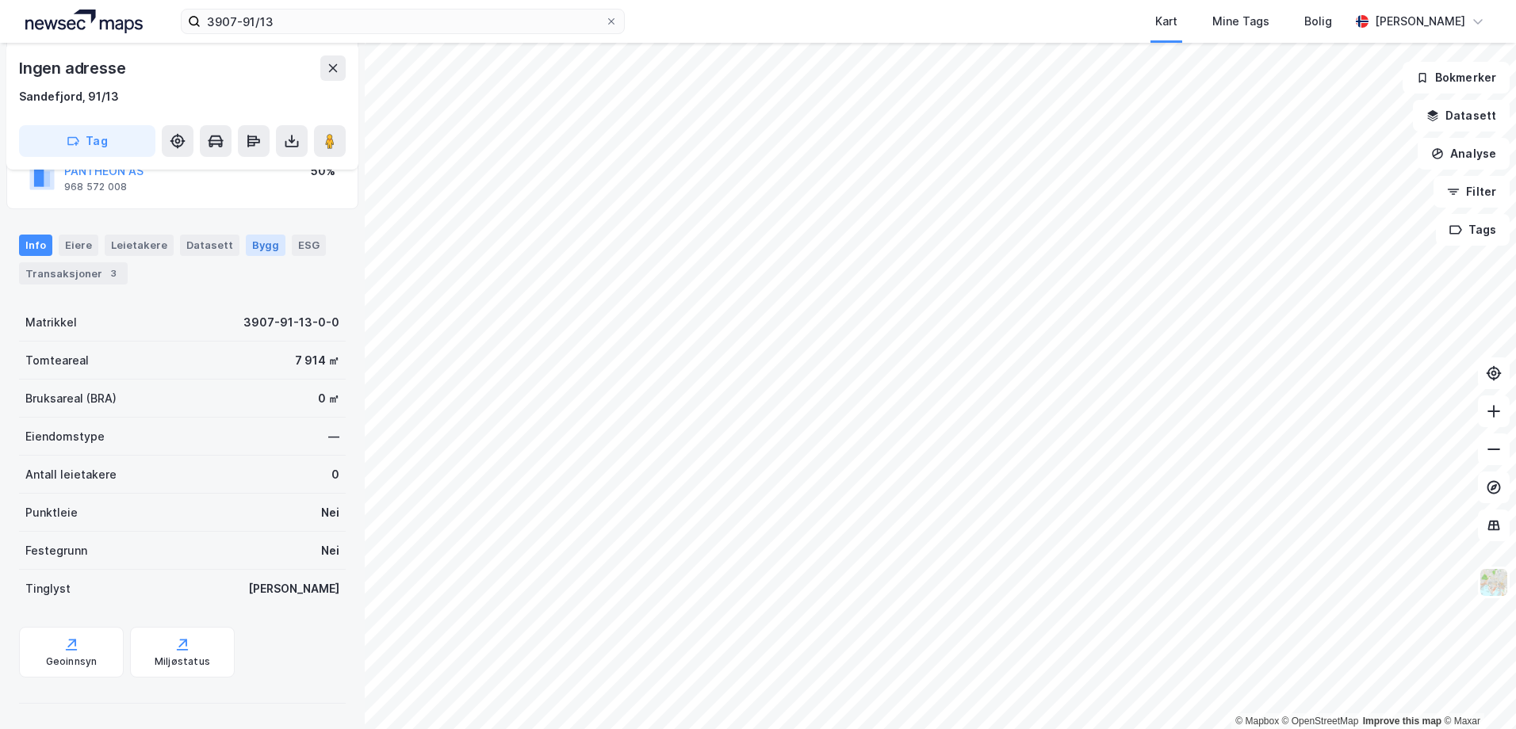 The height and width of the screenshot is (729, 1516). I want to click on div: 3, so click(113, 274).